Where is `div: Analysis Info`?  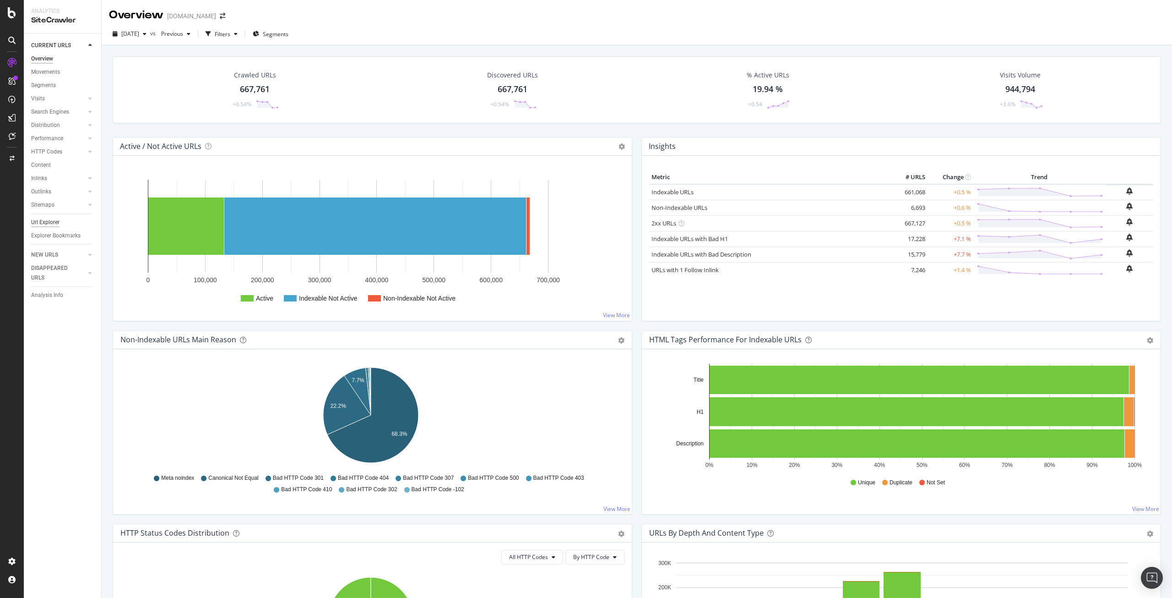 div: Analysis Info is located at coordinates (47, 295).